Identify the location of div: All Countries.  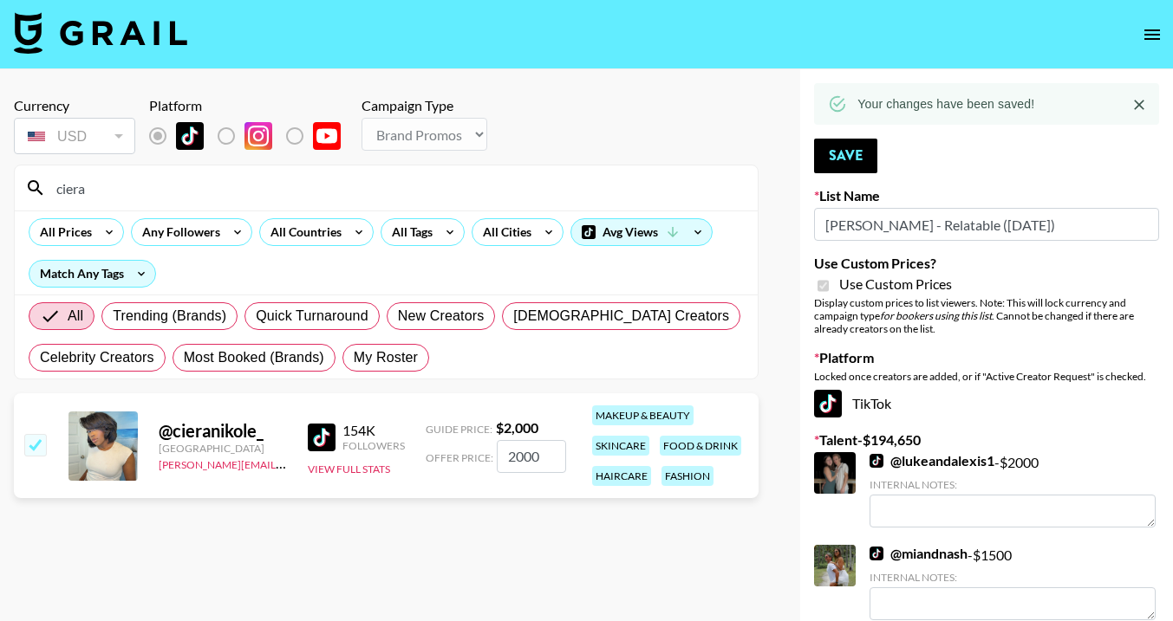
(302, 232).